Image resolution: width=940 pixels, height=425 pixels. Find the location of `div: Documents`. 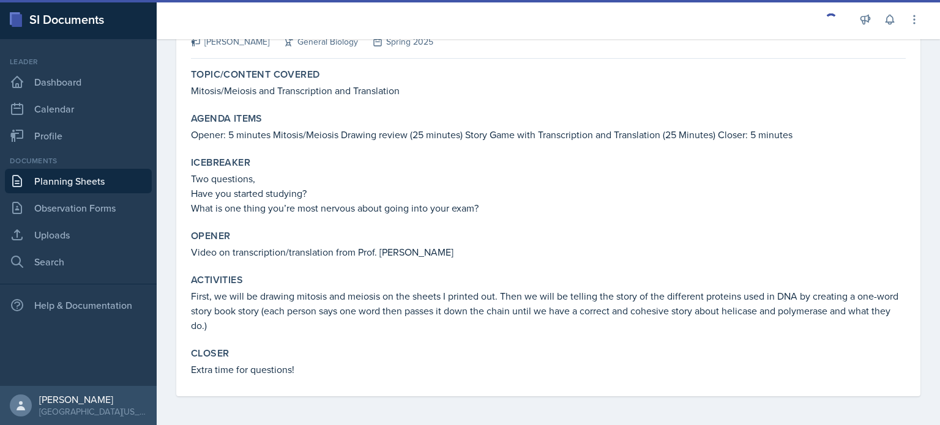

div: Documents is located at coordinates (78, 161).